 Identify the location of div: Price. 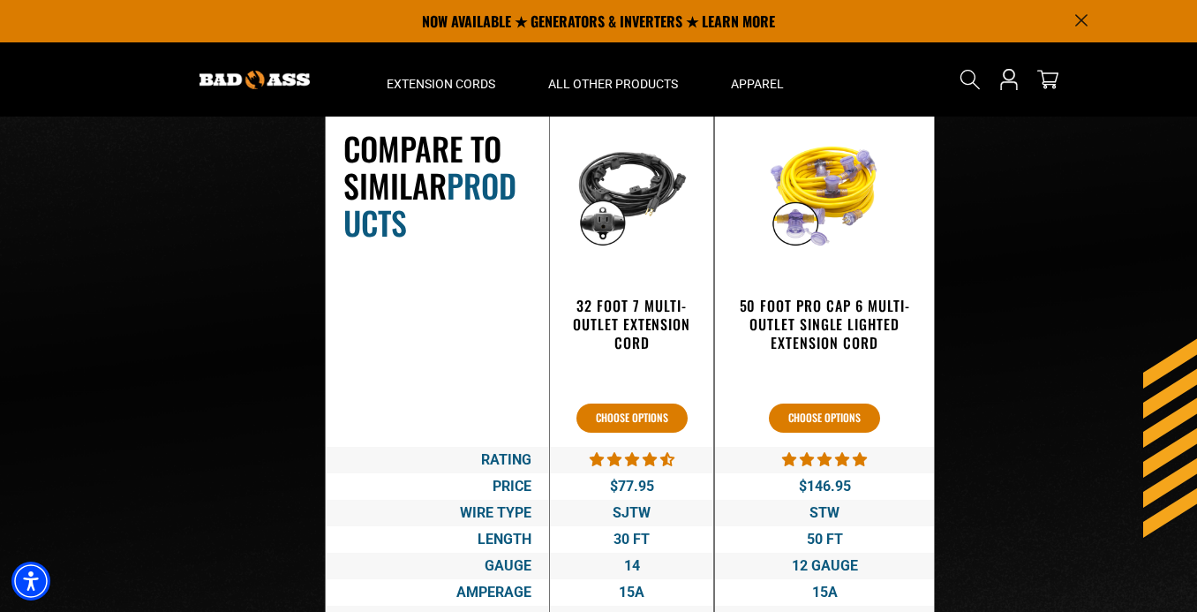
(437, 486).